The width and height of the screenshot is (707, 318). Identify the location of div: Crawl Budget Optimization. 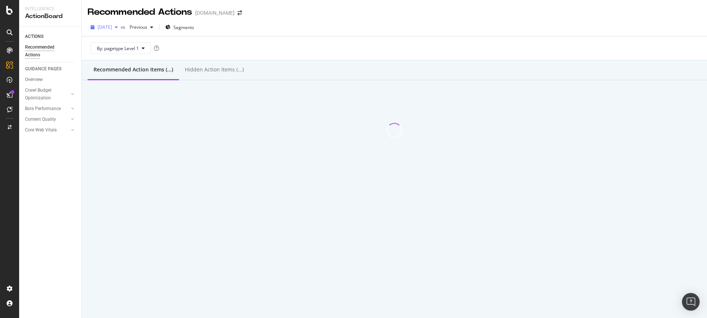
(44, 94).